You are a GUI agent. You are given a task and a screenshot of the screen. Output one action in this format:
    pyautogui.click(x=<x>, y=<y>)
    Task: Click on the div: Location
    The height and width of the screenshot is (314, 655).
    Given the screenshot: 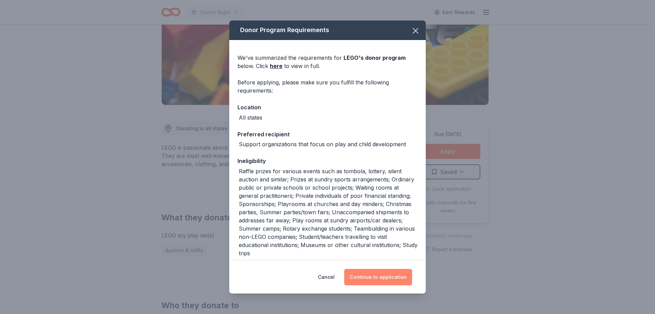 What is the action you would take?
    pyautogui.click(x=328, y=107)
    